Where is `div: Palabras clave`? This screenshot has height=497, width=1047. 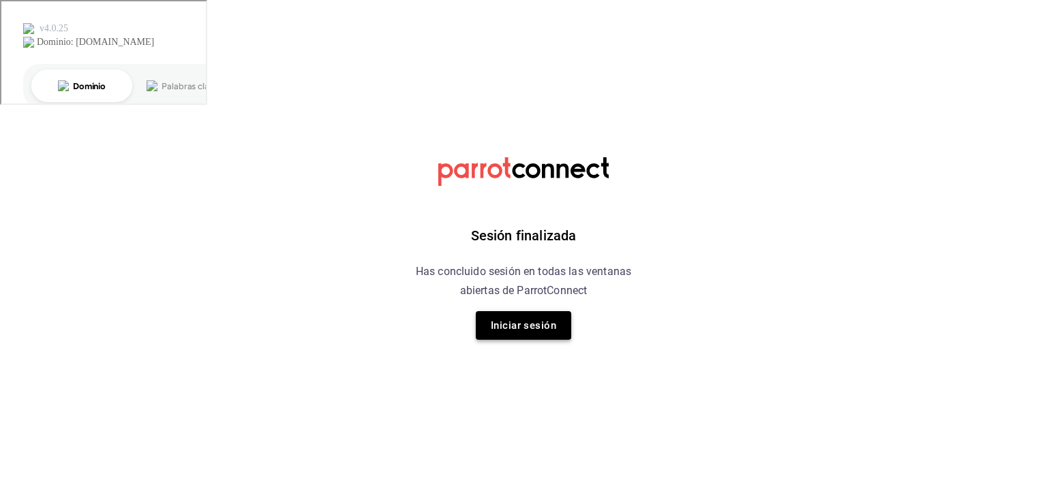
div: Palabras clave is located at coordinates (188, 84).